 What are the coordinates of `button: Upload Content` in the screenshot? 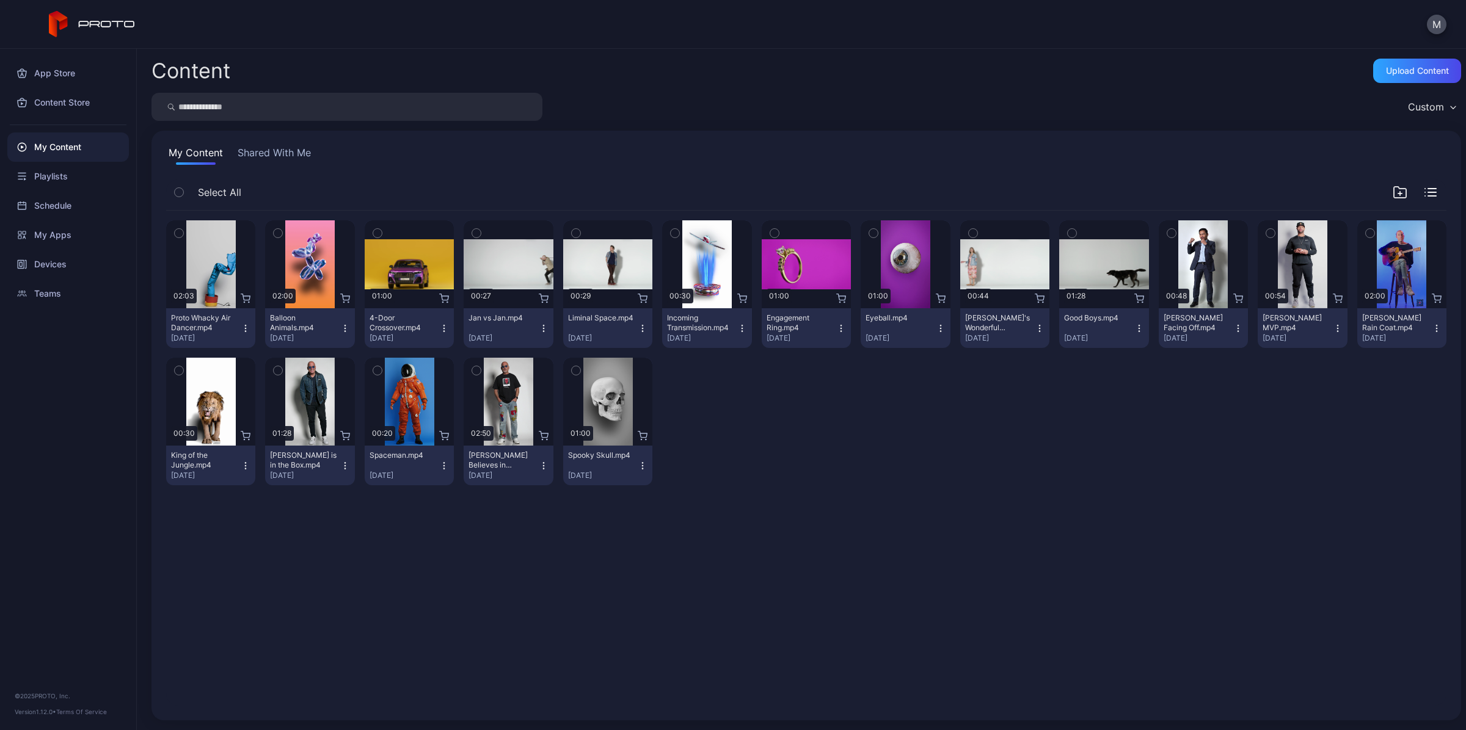 It's located at (1417, 71).